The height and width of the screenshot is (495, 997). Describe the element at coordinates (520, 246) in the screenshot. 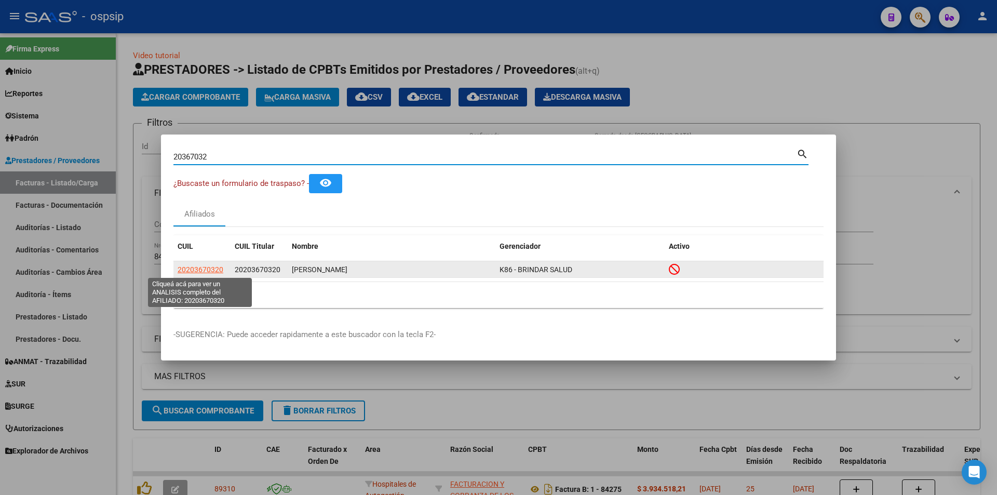

I see `span: Gerenciador` at that location.